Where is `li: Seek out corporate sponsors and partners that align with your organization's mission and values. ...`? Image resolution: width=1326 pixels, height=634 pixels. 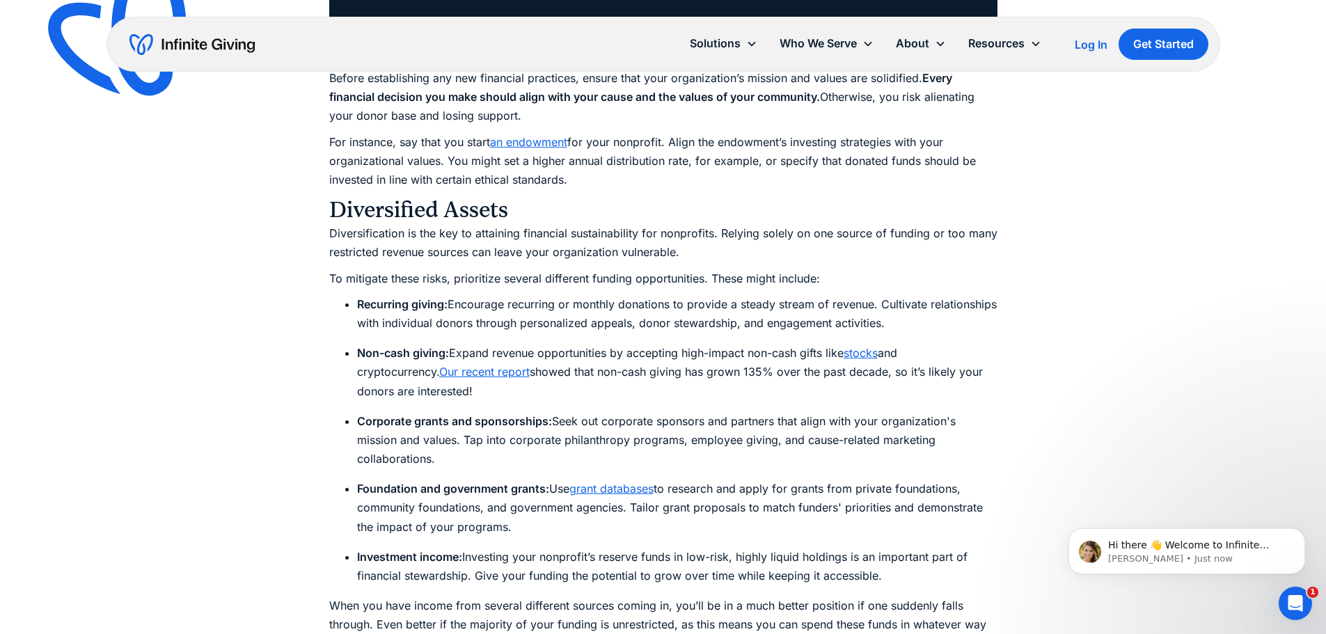 li: Seek out corporate sponsors and partners that align with your organization's mission and values. ... is located at coordinates (677, 441).